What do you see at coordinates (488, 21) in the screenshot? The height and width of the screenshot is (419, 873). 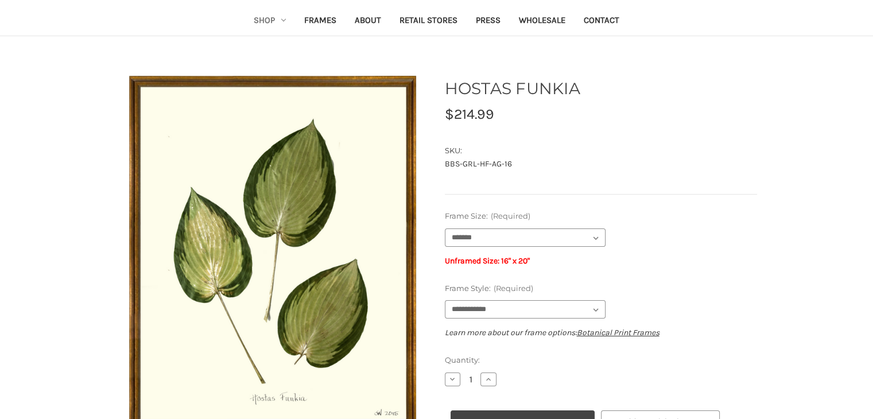 I see `a: Press` at bounding box center [488, 21].